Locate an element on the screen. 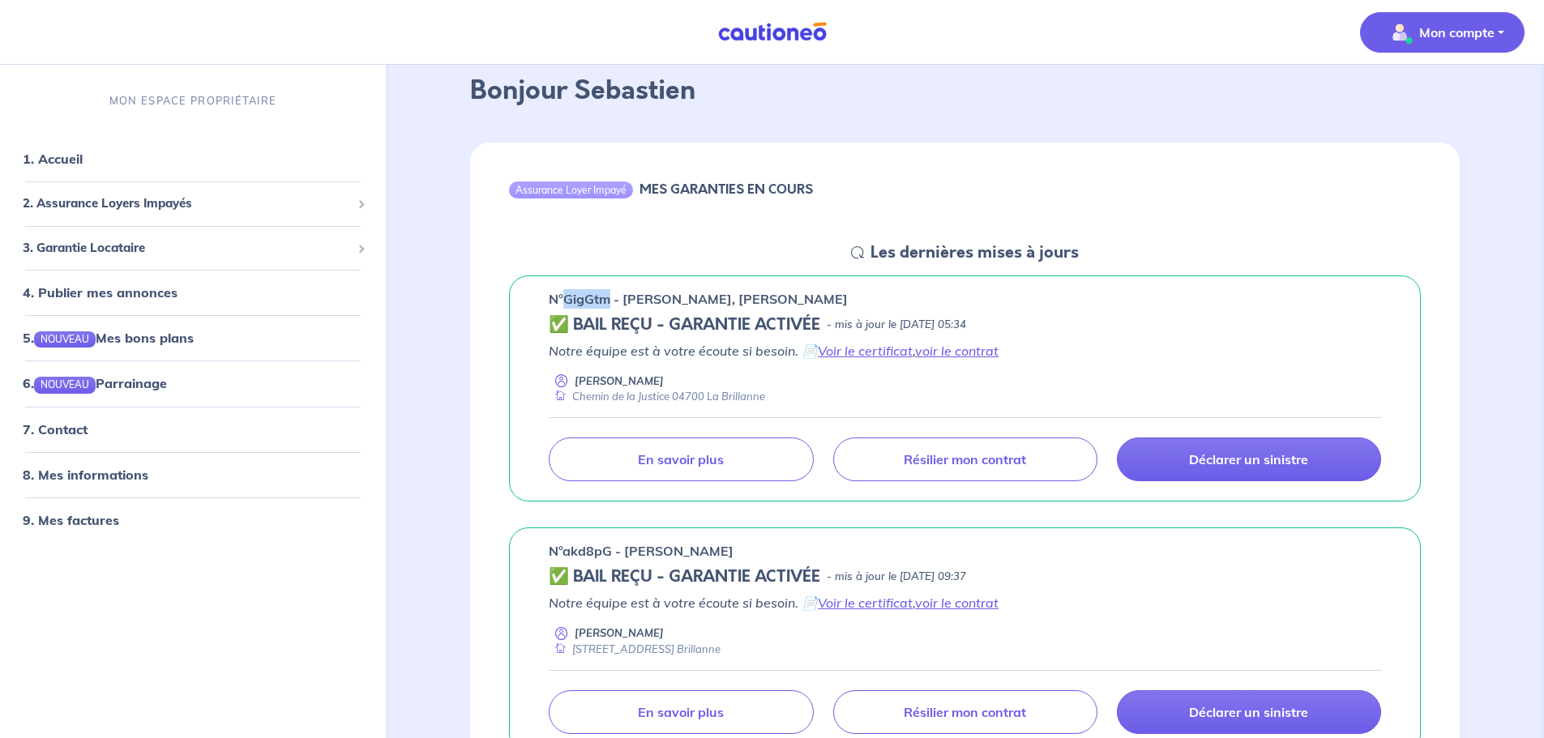 The height and width of the screenshot is (738, 1544). div: 9. Mes factures is located at coordinates (193, 520).